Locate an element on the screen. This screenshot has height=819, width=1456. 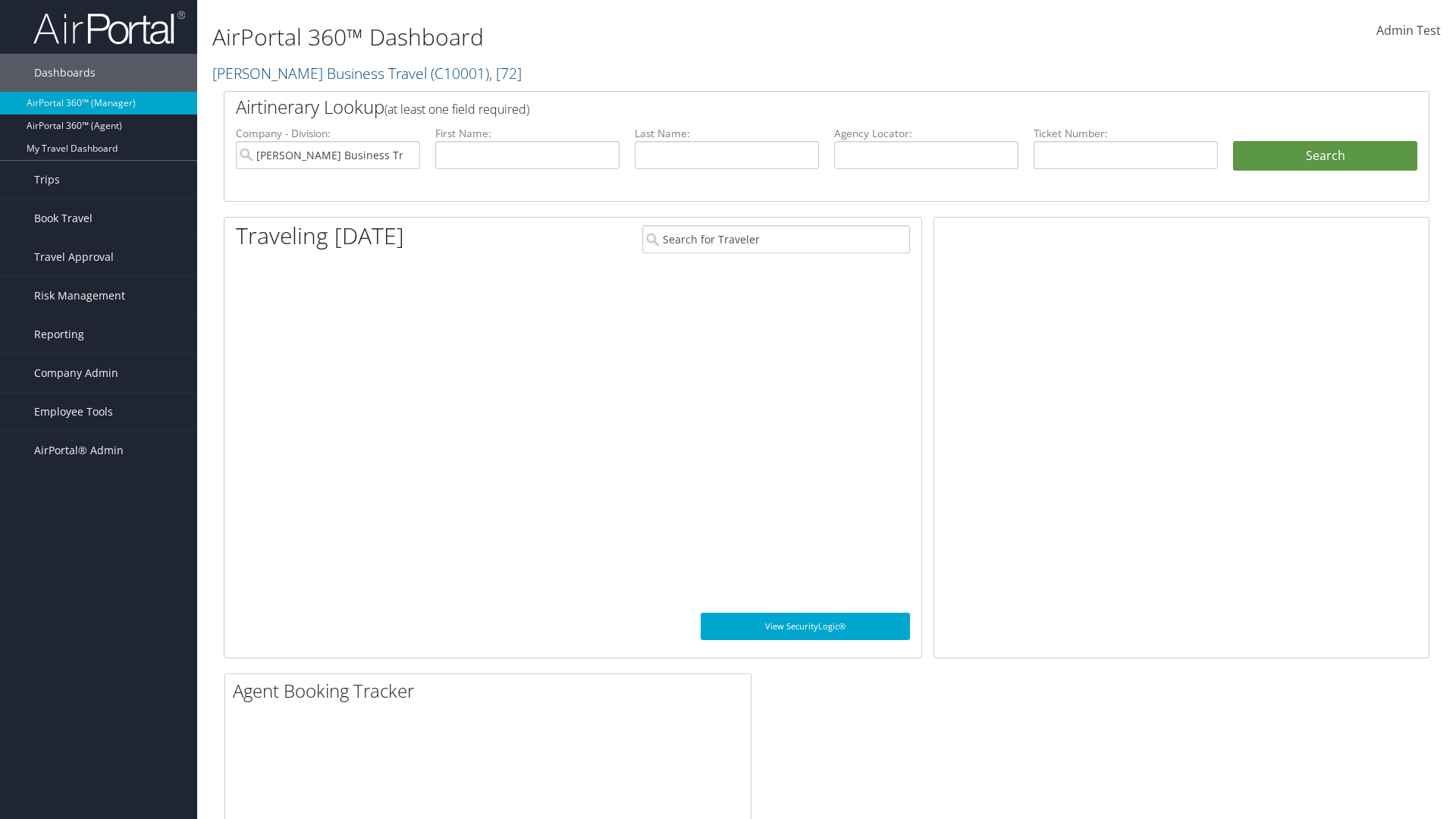
span: Admin Test is located at coordinates (1408, 30).